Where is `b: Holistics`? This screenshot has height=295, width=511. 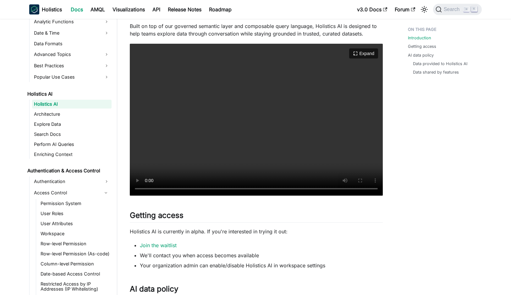
b: Holistics is located at coordinates (52, 9).